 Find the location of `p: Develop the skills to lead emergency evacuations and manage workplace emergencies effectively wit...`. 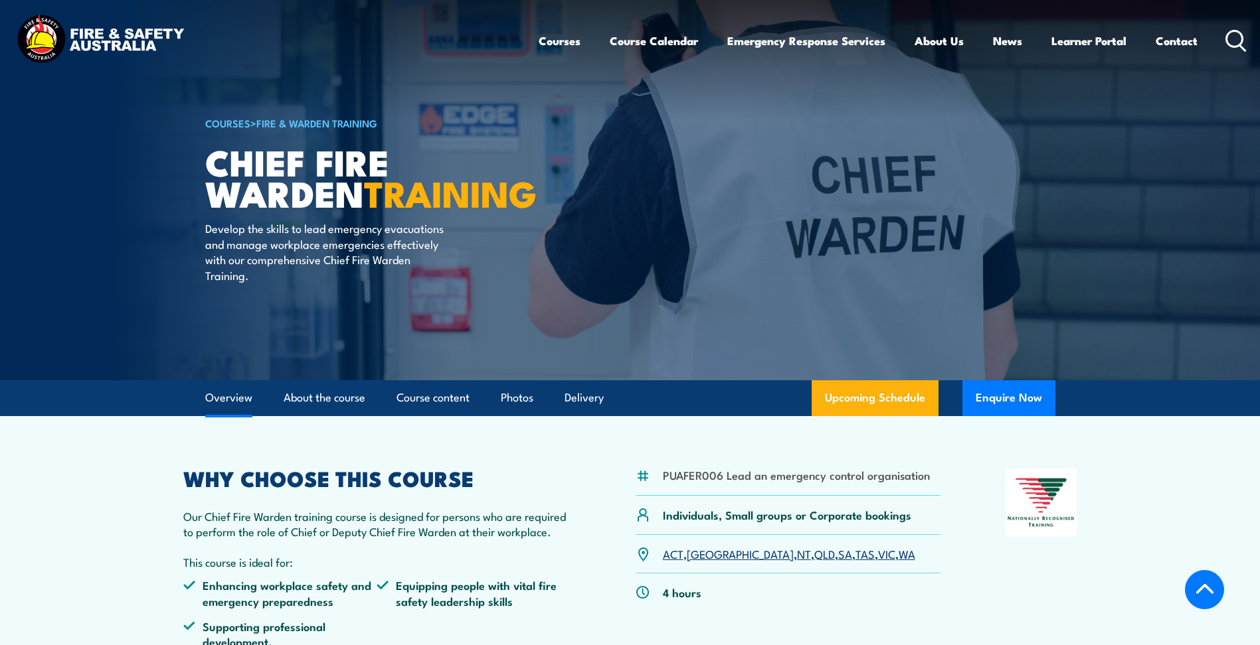

p: Develop the skills to lead emergency evacuations and manage workplace emergencies effectively wit... is located at coordinates (326, 252).